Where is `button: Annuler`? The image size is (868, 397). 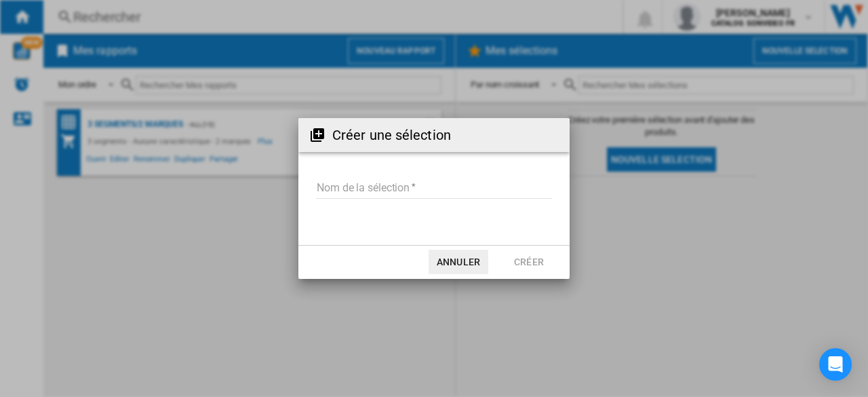
button: Annuler is located at coordinates (459, 262).